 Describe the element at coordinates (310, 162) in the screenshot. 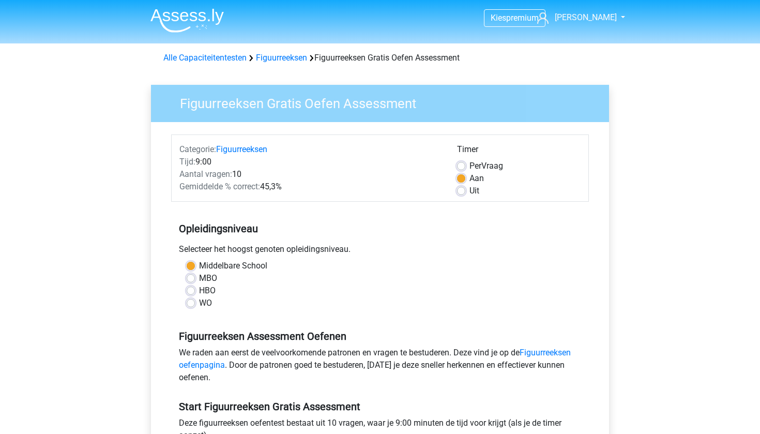

I see `div: 9:00` at that location.